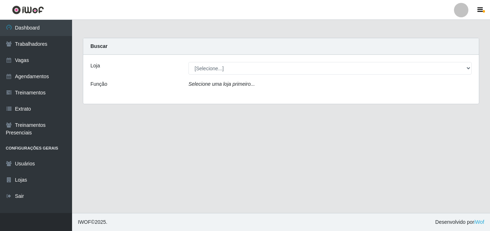  What do you see at coordinates (460, 222) in the screenshot?
I see `span: Desenvolvido por` at bounding box center [460, 222].